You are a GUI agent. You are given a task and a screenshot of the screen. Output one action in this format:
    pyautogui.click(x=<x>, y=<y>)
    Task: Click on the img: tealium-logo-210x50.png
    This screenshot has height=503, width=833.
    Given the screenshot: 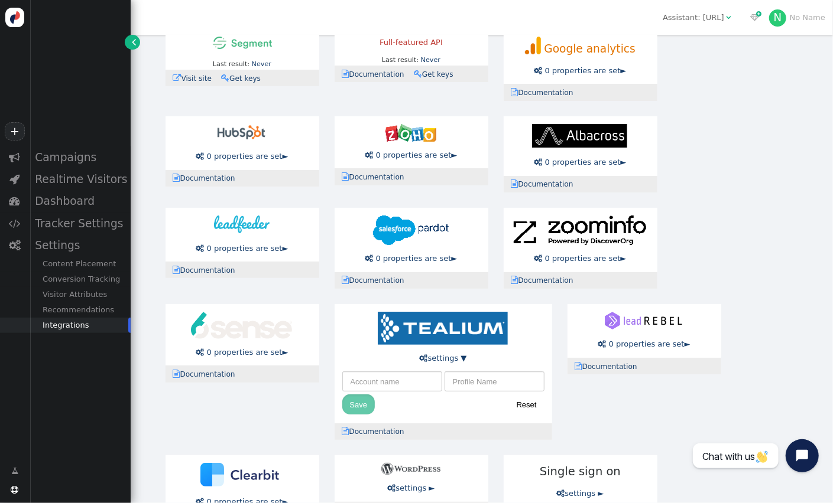 What is the action you would take?
    pyautogui.click(x=443, y=329)
    